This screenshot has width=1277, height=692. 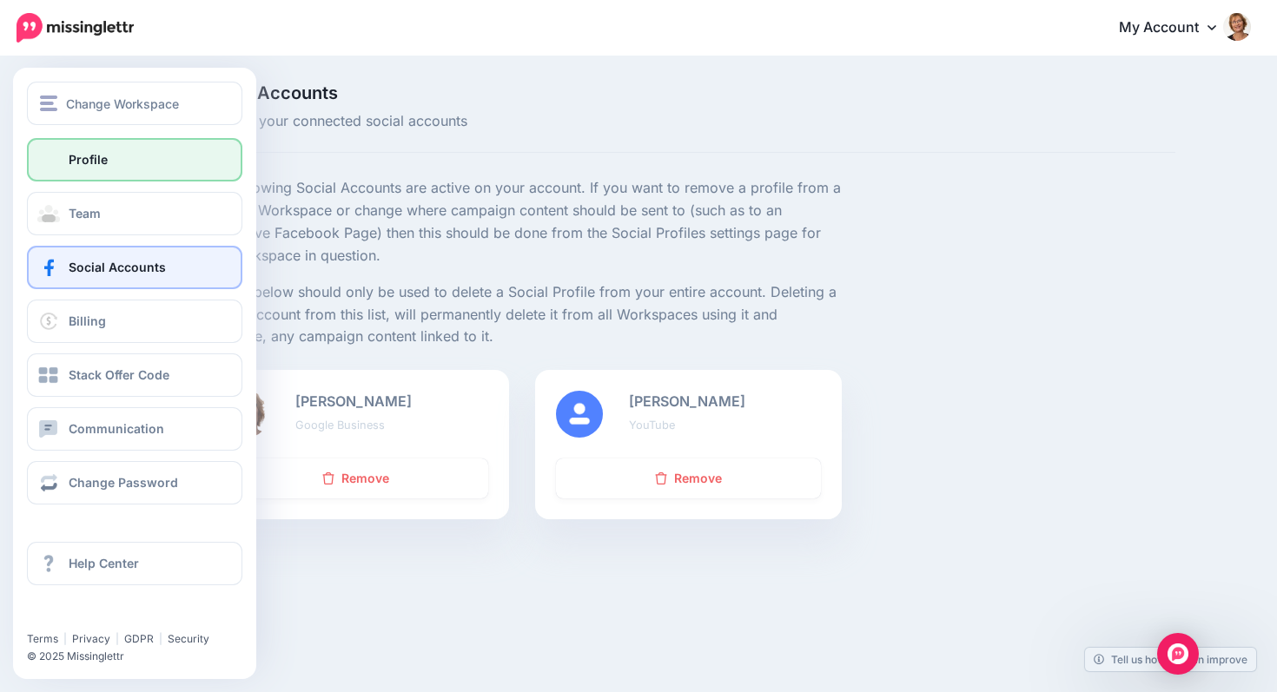 I want to click on small: Google Business, so click(x=340, y=425).